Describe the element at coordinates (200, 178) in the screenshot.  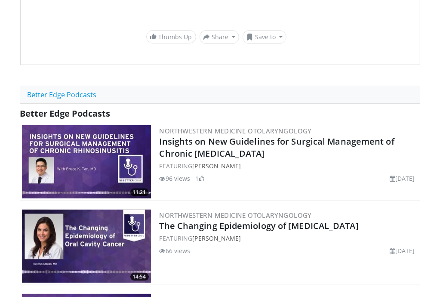
I see `li: 1` at that location.